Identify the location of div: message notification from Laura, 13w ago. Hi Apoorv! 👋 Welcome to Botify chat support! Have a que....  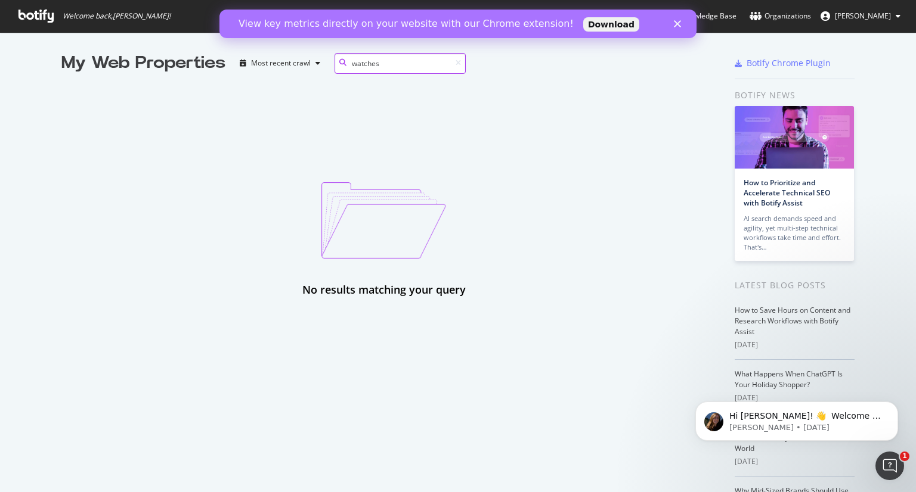
(119, 45).